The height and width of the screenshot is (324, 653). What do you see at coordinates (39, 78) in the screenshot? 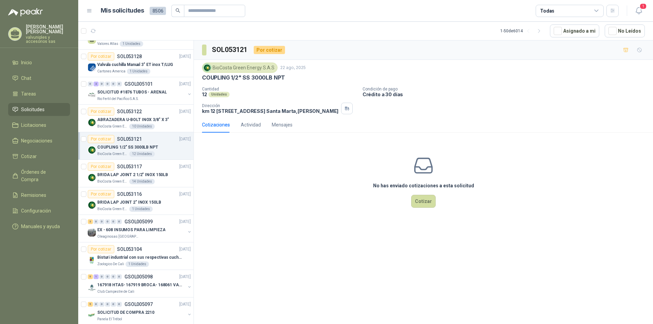
I see `a: Chat` at bounding box center [39, 78].